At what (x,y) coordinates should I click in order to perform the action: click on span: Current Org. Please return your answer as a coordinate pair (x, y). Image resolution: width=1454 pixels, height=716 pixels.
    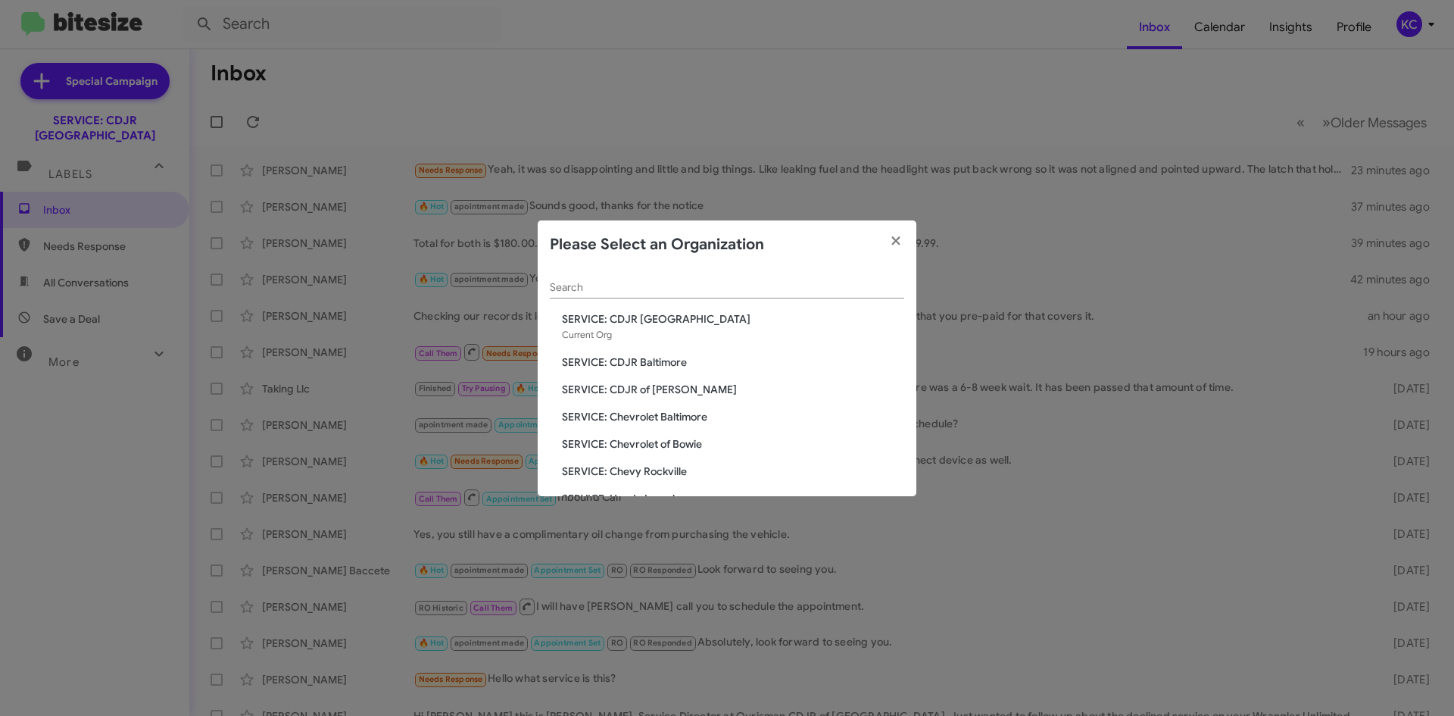
    Looking at the image, I should click on (587, 334).